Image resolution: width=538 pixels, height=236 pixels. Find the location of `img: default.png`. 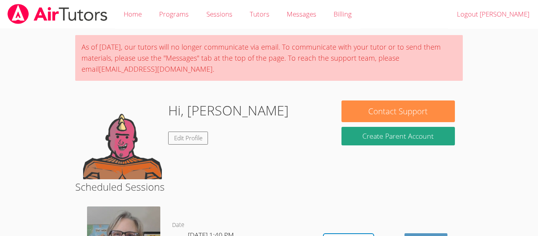

img: default.png is located at coordinates (122, 140).